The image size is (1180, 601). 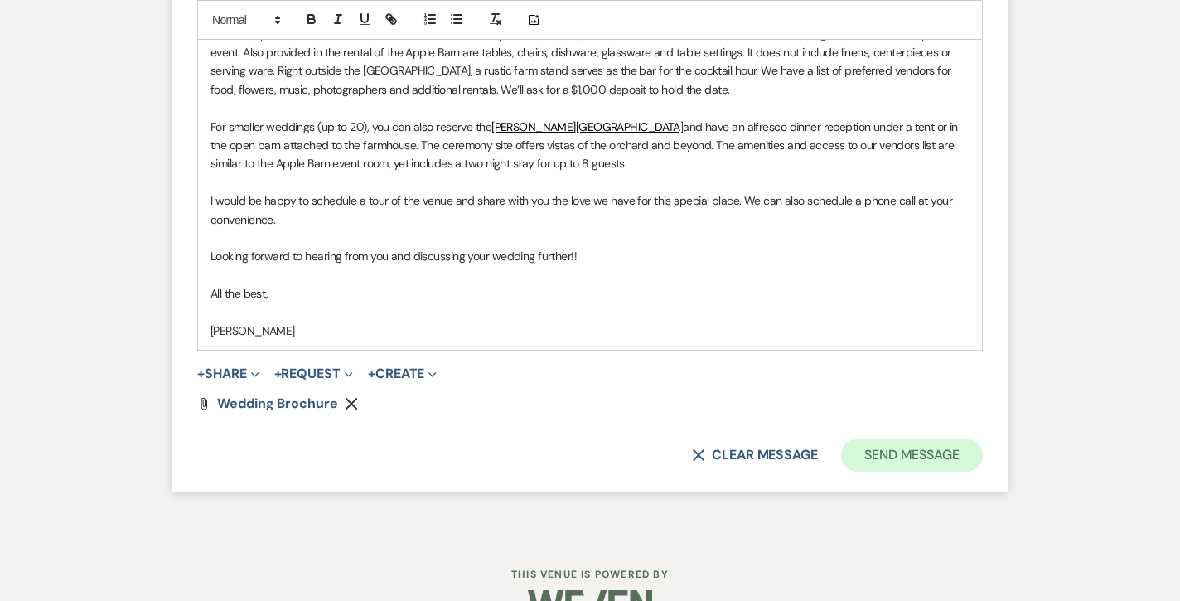 I want to click on p: For smaller weddings (up to 20), you can also reserve the, so click(x=590, y=145).